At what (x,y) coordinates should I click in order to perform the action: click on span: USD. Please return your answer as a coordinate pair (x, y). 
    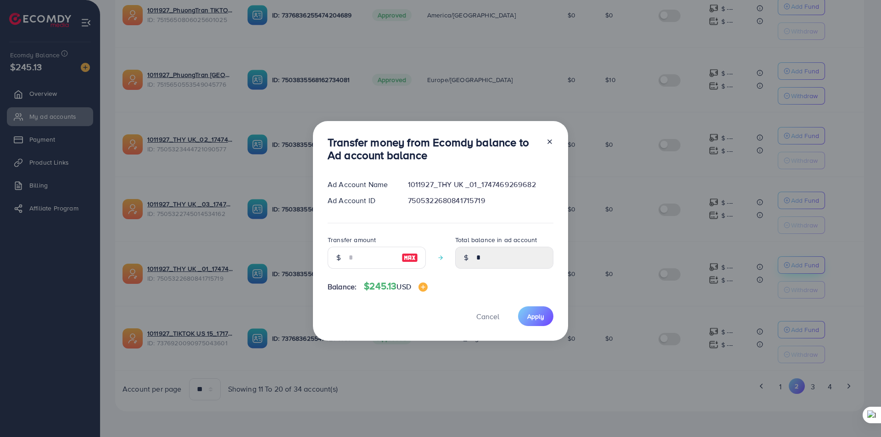
    Looking at the image, I should click on (403, 287).